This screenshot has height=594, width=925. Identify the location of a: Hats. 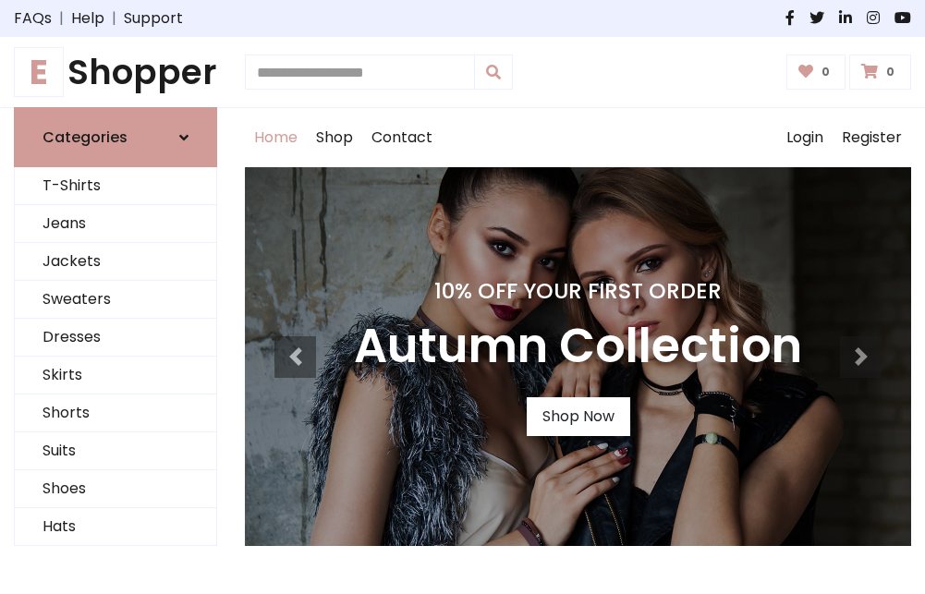
(116, 527).